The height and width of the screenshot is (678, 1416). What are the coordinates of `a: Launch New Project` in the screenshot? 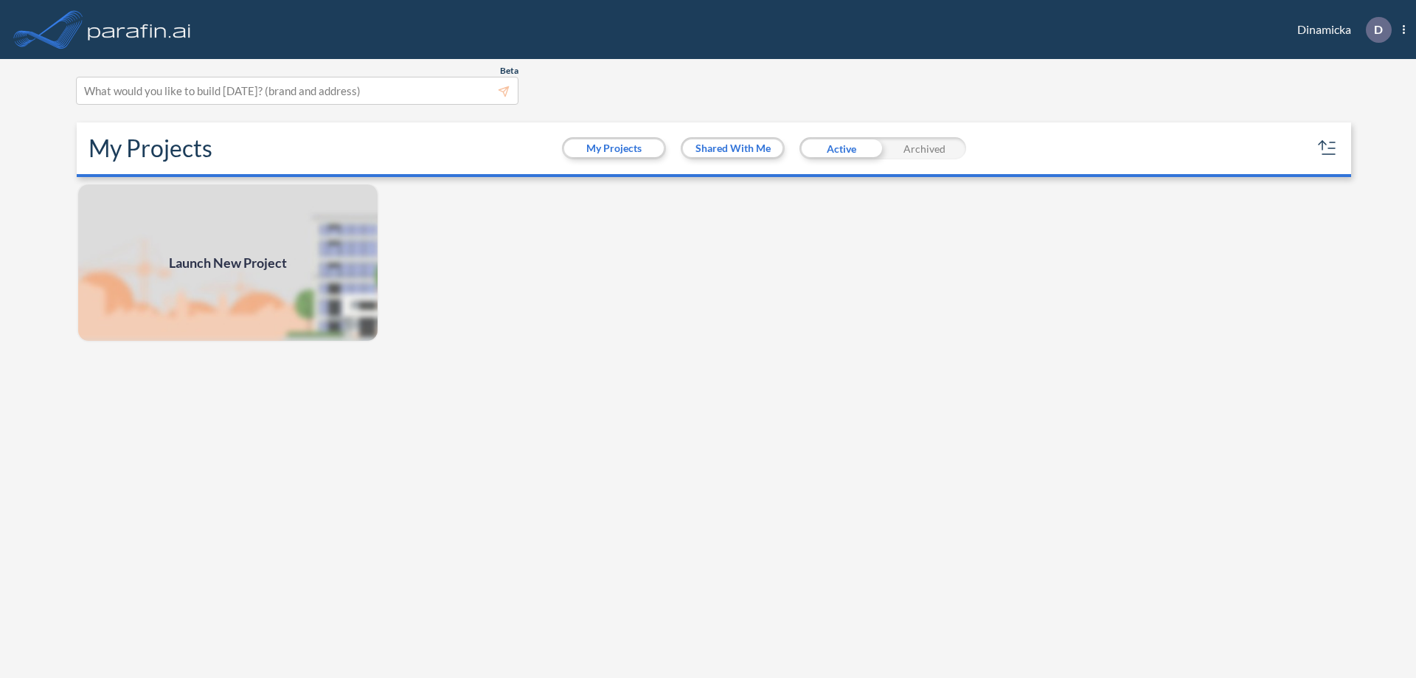 It's located at (228, 263).